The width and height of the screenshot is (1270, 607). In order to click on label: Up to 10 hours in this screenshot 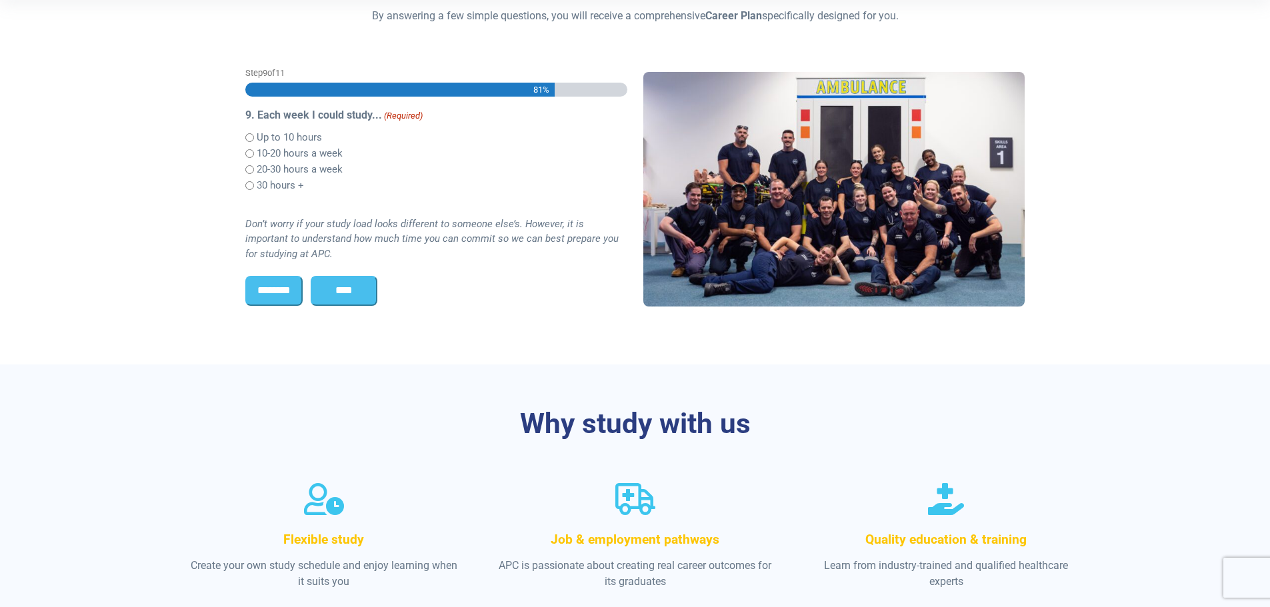, I will do `click(289, 137)`.